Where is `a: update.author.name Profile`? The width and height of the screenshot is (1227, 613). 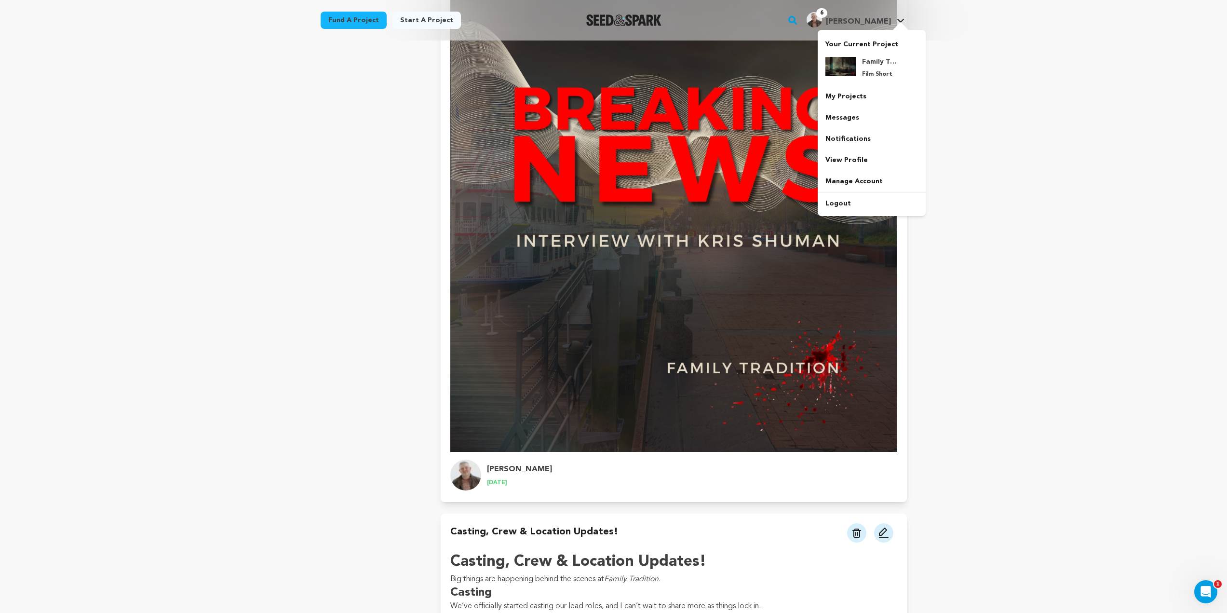
a: update.author.name Profile is located at coordinates (673, 475).